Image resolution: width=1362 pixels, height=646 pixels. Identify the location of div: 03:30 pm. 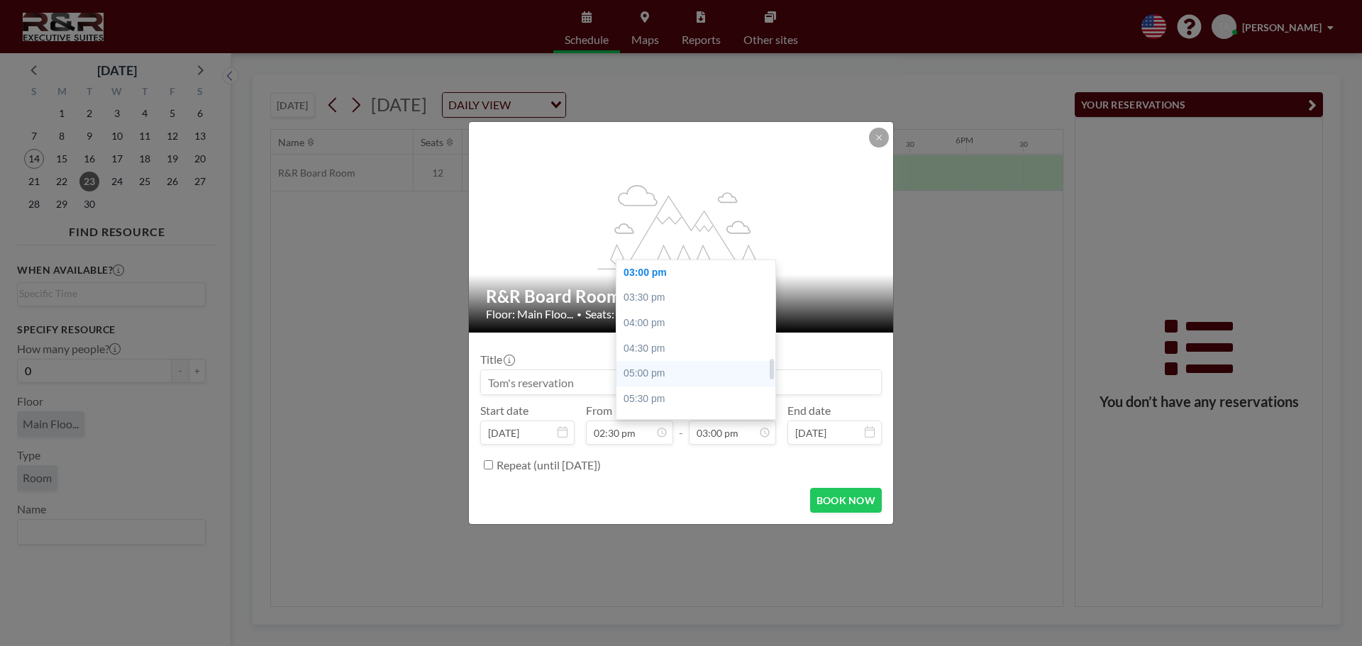
(700, 298).